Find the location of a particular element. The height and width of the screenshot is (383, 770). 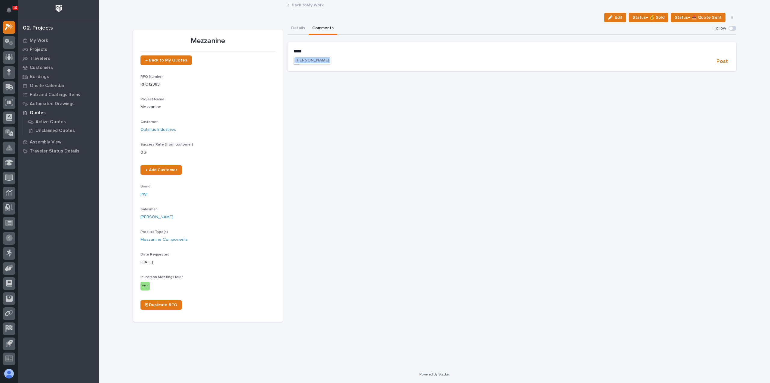

a: + Add Customer is located at coordinates (161, 170).